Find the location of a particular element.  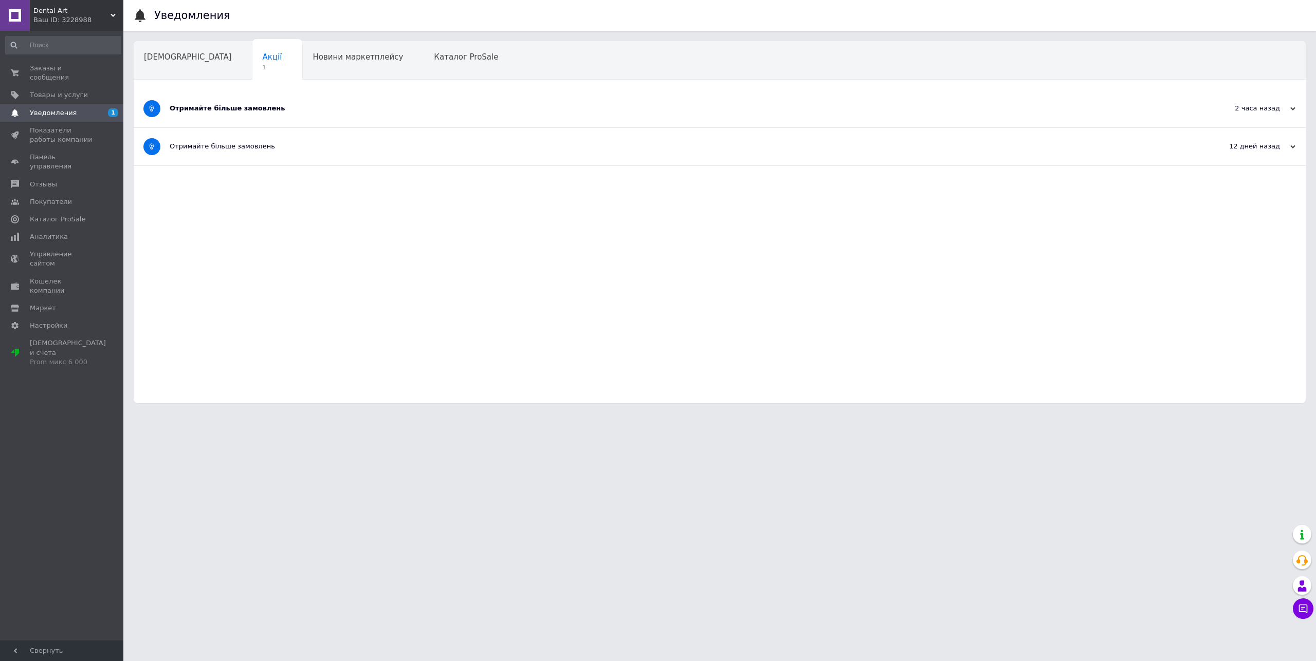

span: Покупатели is located at coordinates (51, 202).